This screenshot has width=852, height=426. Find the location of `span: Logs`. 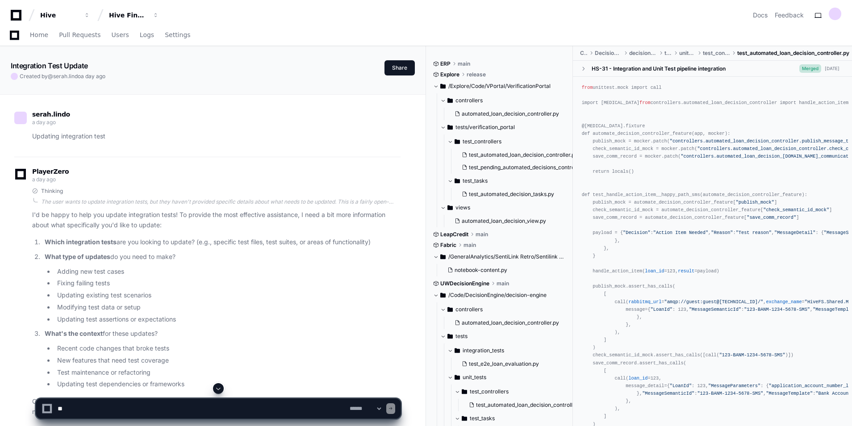

span: Logs is located at coordinates (147, 35).